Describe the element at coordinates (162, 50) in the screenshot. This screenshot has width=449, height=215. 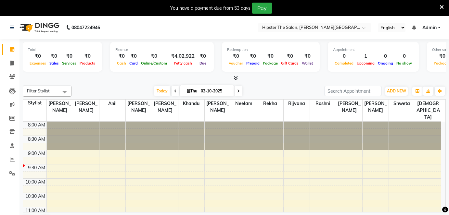
I see `div: Finance` at that location.